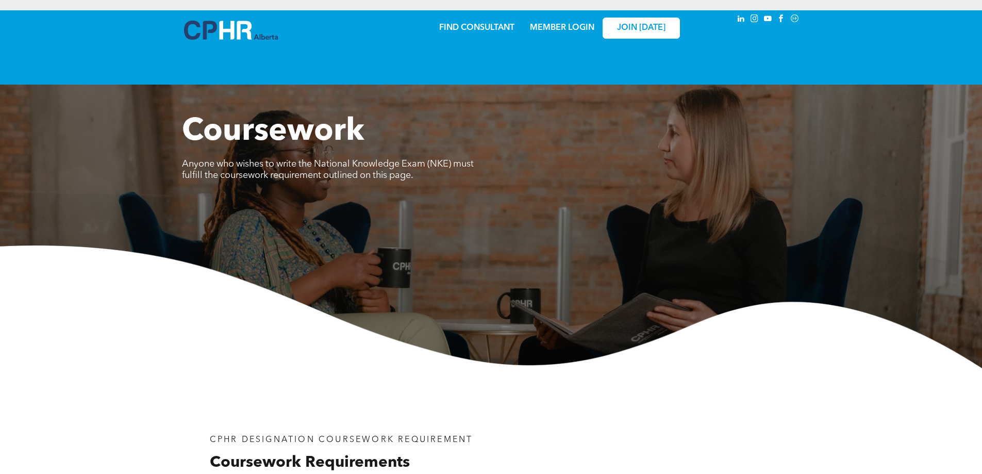  What do you see at coordinates (754, 20) in the screenshot?
I see `a: instagram` at bounding box center [754, 20].